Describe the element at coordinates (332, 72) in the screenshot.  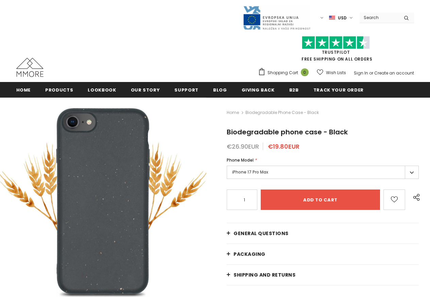
I see `a: Wish Lists` at that location.